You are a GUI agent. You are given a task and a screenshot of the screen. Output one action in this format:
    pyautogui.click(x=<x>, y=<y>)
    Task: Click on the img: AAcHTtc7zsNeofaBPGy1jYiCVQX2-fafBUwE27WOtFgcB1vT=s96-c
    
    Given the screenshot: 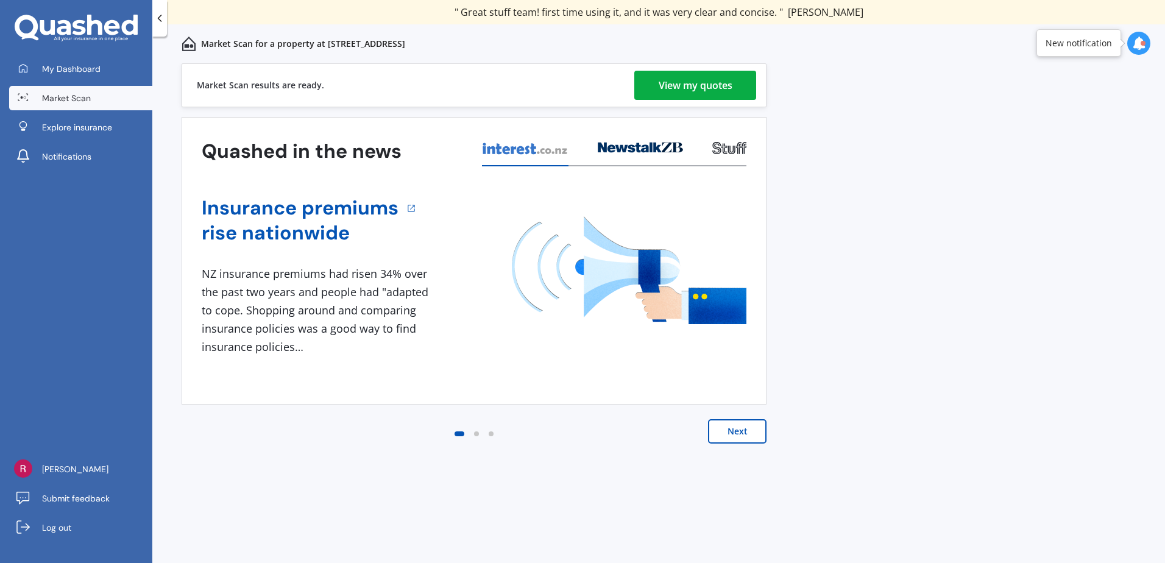 What is the action you would take?
    pyautogui.click(x=23, y=469)
    